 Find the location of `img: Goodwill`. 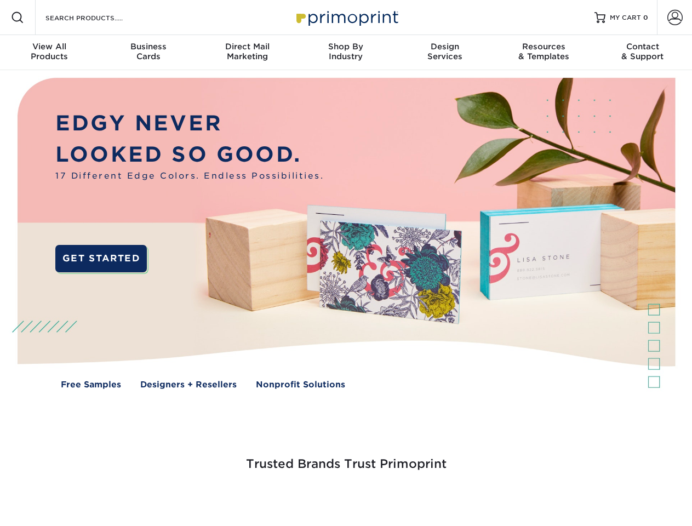

img: Goodwill is located at coordinates (591, 499).